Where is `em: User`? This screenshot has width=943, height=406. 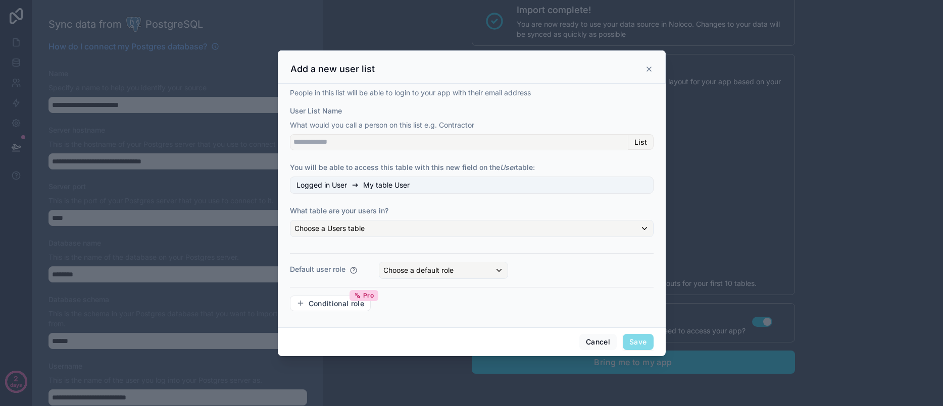 em: User is located at coordinates (507, 167).